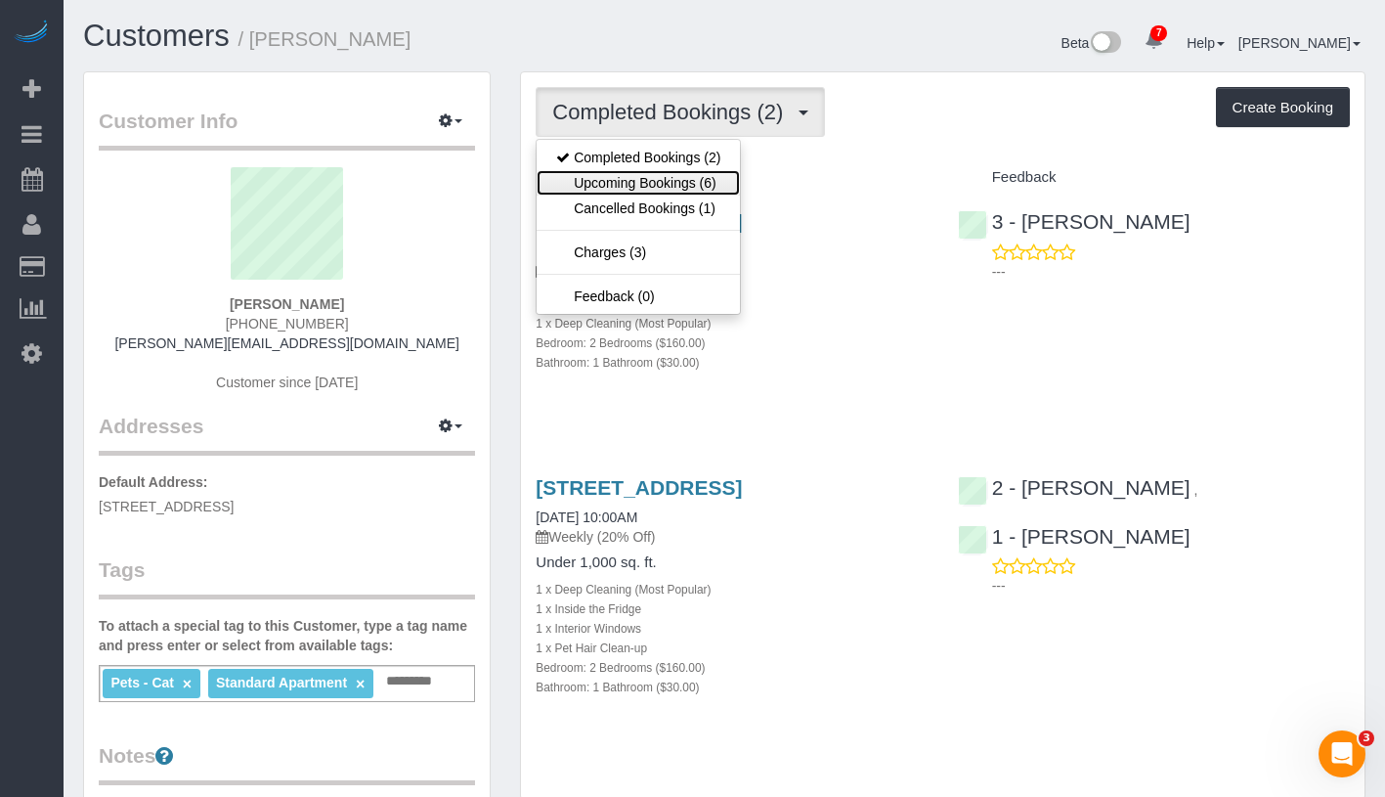 The image size is (1385, 797). I want to click on button: Create Booking, so click(1283, 108).